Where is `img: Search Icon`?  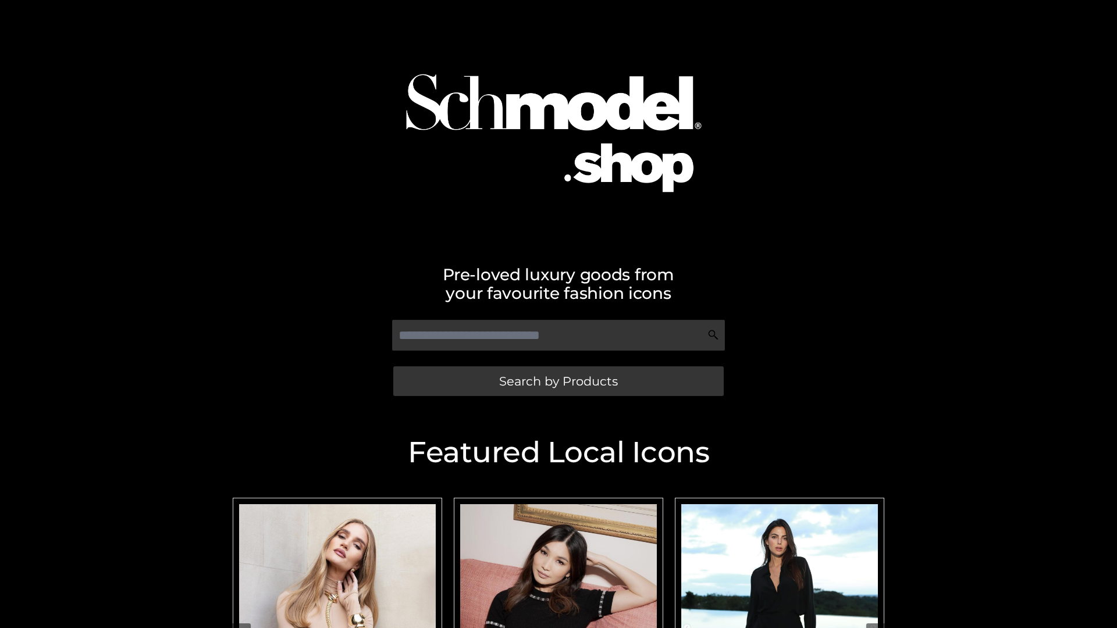 img: Search Icon is located at coordinates (713, 335).